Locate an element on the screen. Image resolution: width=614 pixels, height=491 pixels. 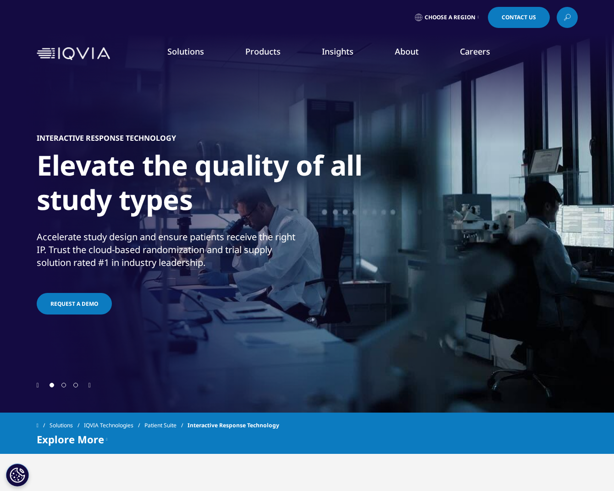
nav: Primary is located at coordinates (346, 54).